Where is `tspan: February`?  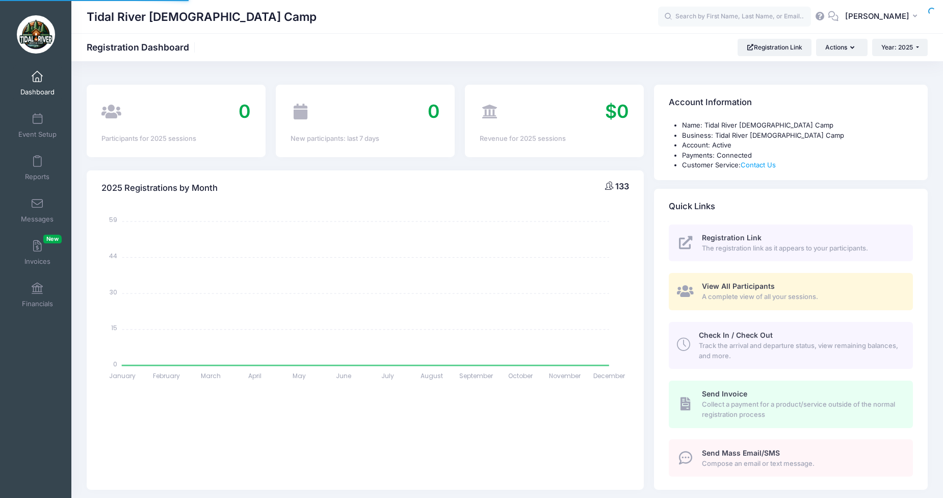 tspan: February is located at coordinates (166, 375).